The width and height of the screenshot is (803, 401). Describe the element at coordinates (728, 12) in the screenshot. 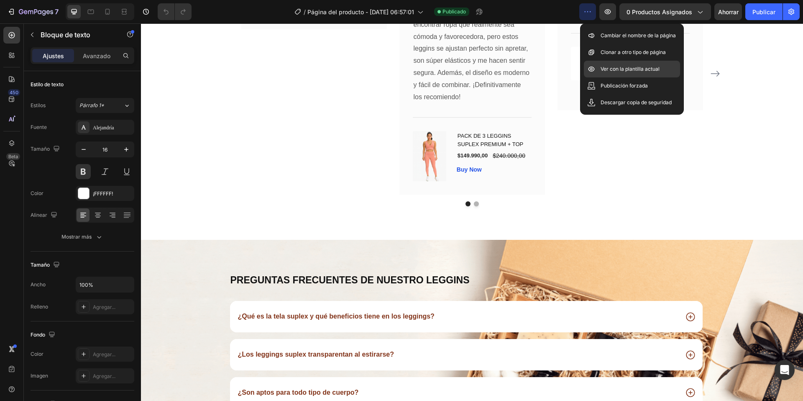

I see `font: Ahorrar` at that location.